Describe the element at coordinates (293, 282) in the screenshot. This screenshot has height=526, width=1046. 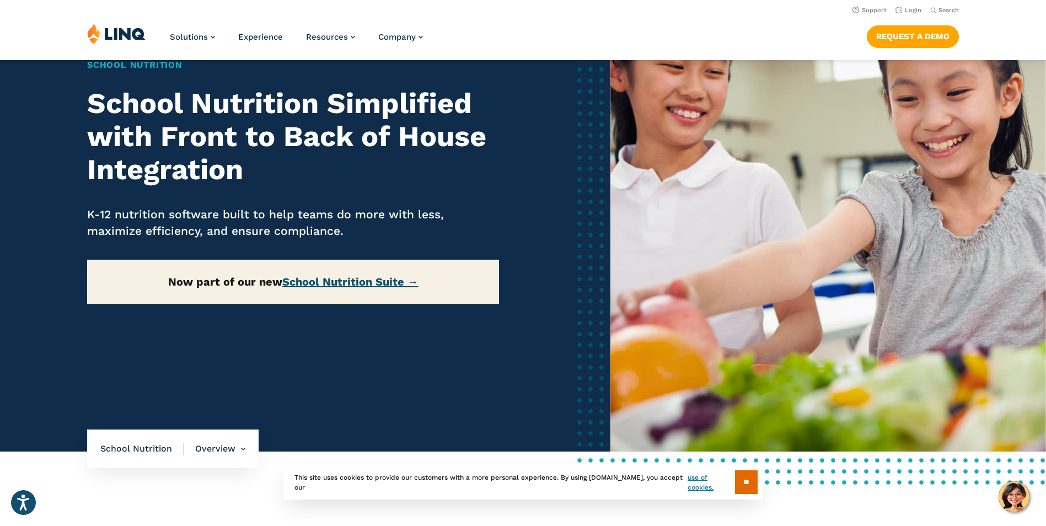
I see `strong: Now part of our new` at that location.